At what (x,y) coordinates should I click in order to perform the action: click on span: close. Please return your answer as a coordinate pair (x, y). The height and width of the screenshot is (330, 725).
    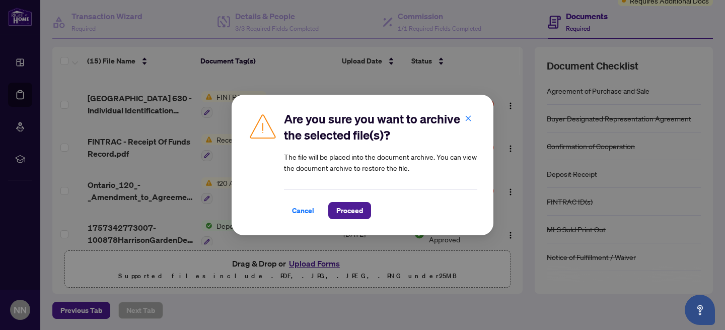
    Looking at the image, I should click on (468, 118).